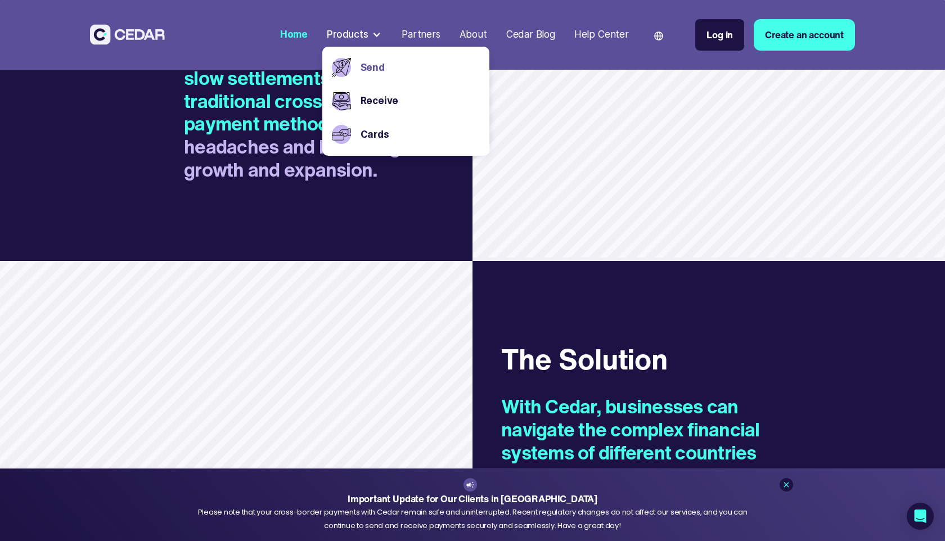  I want to click on div: Partners, so click(421, 35).